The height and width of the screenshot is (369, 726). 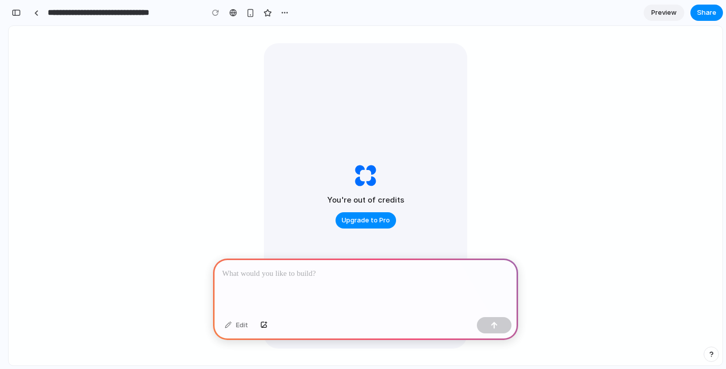 I want to click on button: Upgrade to Pro, so click(x=366, y=220).